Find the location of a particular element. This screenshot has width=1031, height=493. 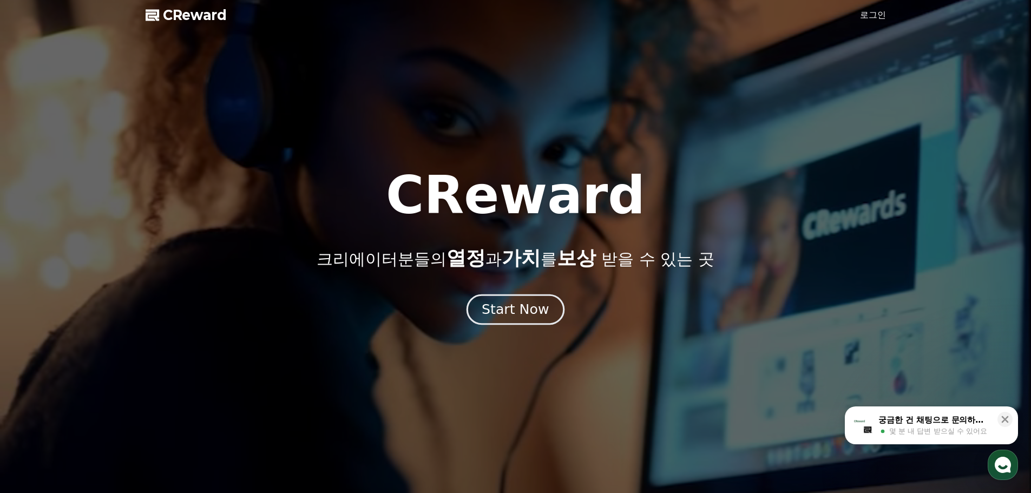

span: CReward is located at coordinates (195, 15).